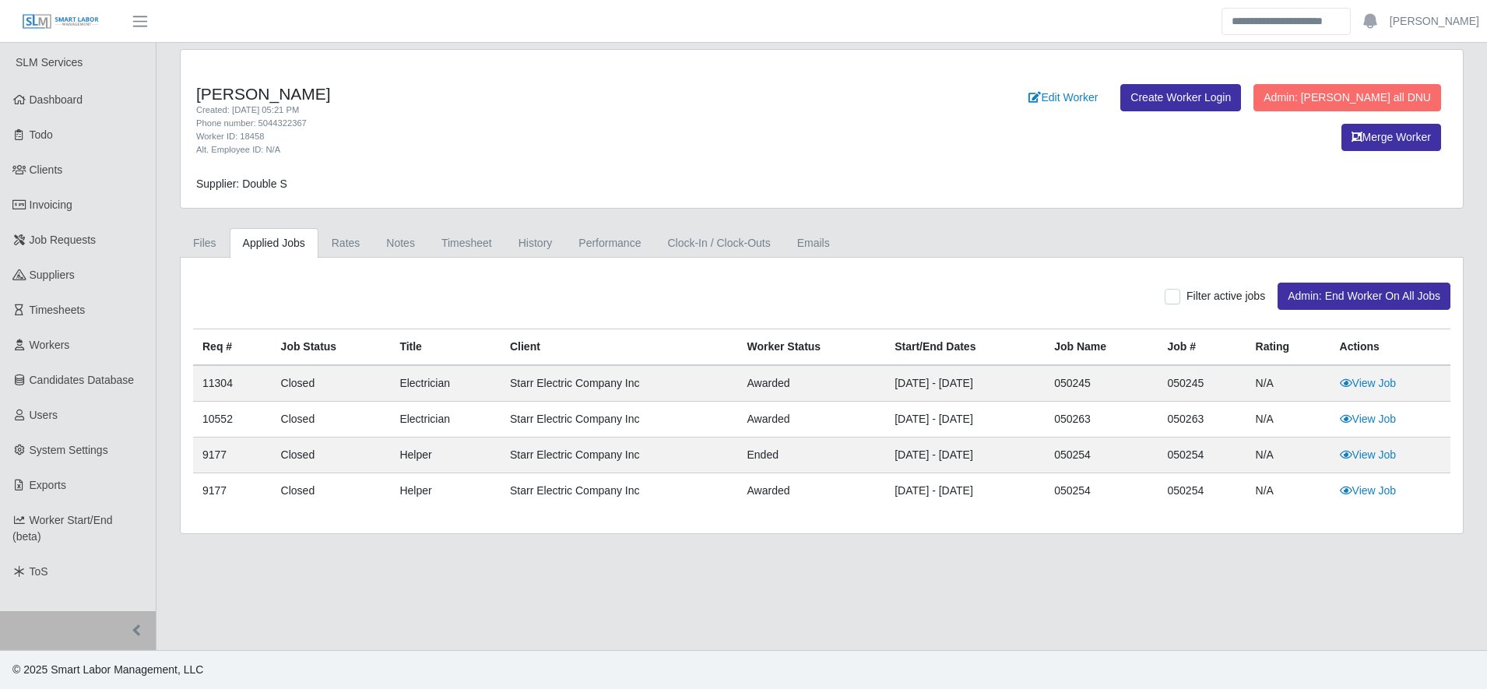 The image size is (1487, 689). I want to click on th: Rating, so click(1288, 347).